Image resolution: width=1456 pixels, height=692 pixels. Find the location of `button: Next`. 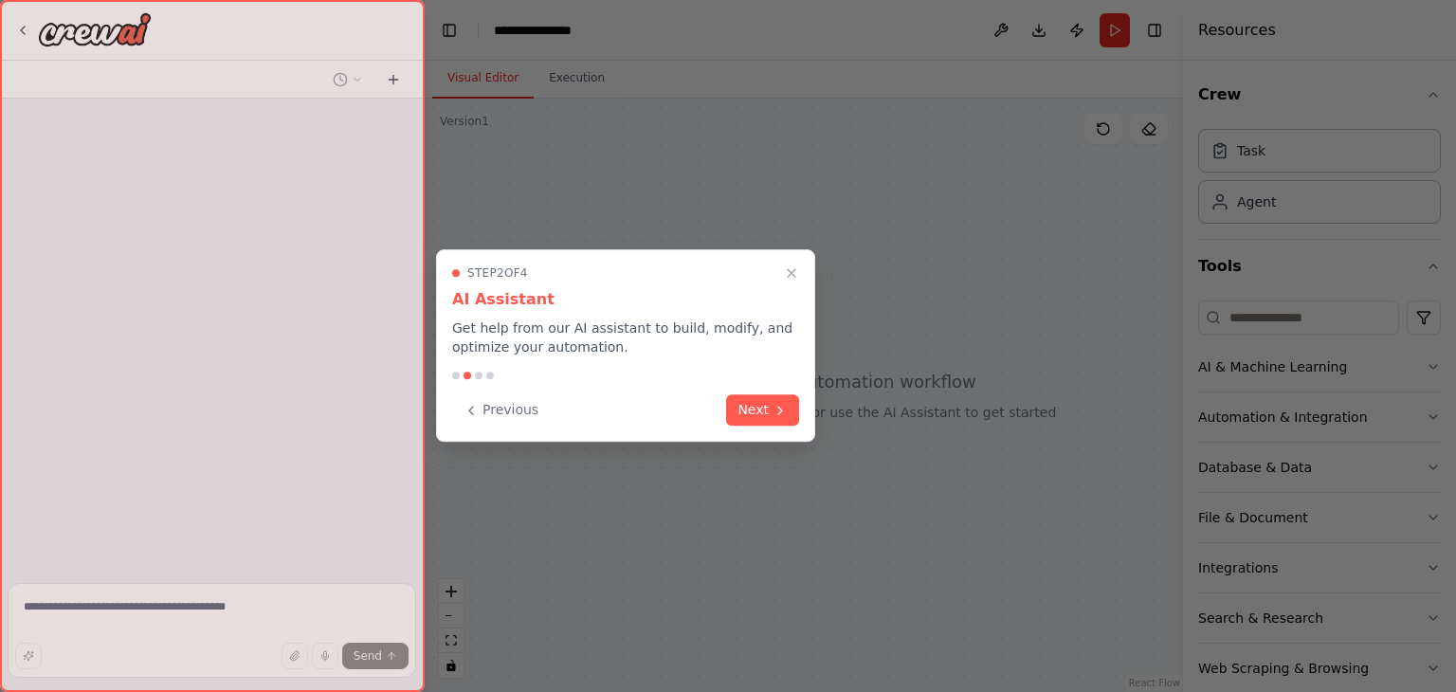

button: Next is located at coordinates (762, 409).